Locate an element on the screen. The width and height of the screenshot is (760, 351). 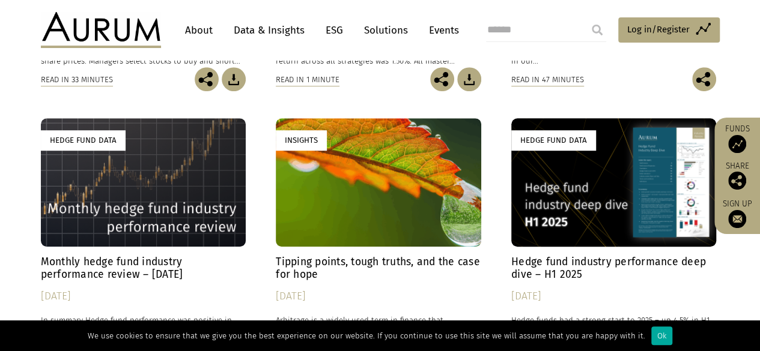
a: About is located at coordinates (199, 30).